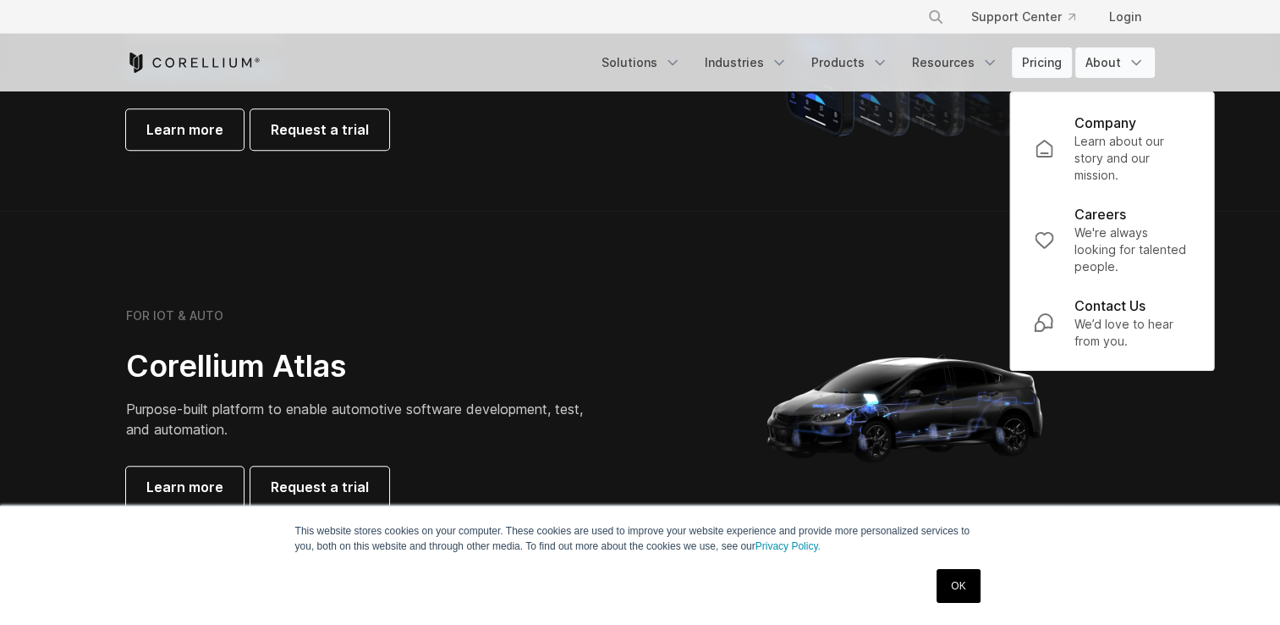  What do you see at coordinates (1112, 239) in the screenshot?
I see `a: Careers We're always looking for talented people.` at bounding box center [1112, 239].